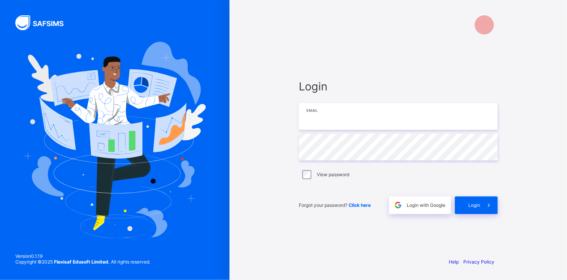 This screenshot has width=567, height=280. I want to click on img: Hero Image, so click(115, 140).